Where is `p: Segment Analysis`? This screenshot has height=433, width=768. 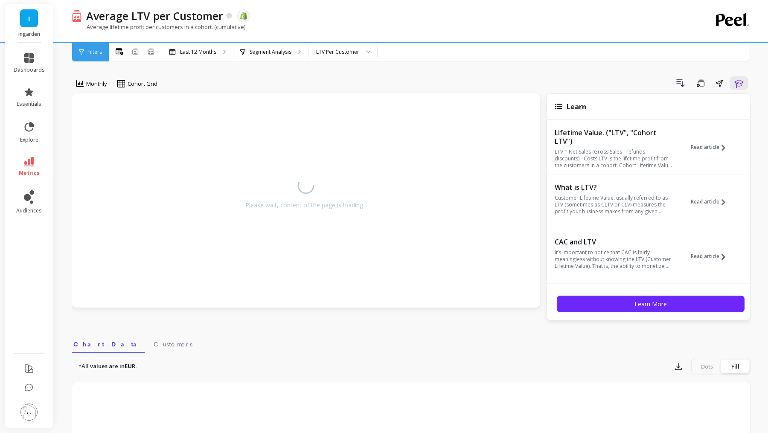 p: Segment Analysis is located at coordinates (270, 52).